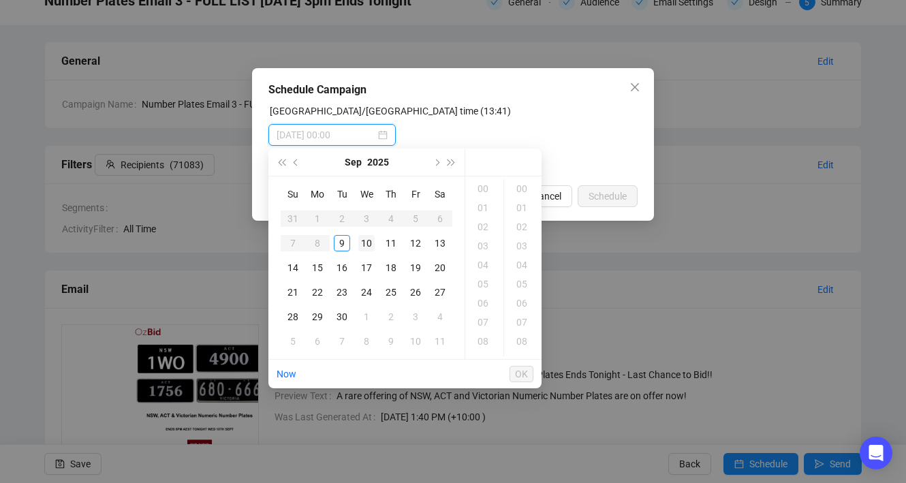 The image size is (906, 483). Describe the element at coordinates (293, 219) in the screenshot. I see `div: 31` at that location.